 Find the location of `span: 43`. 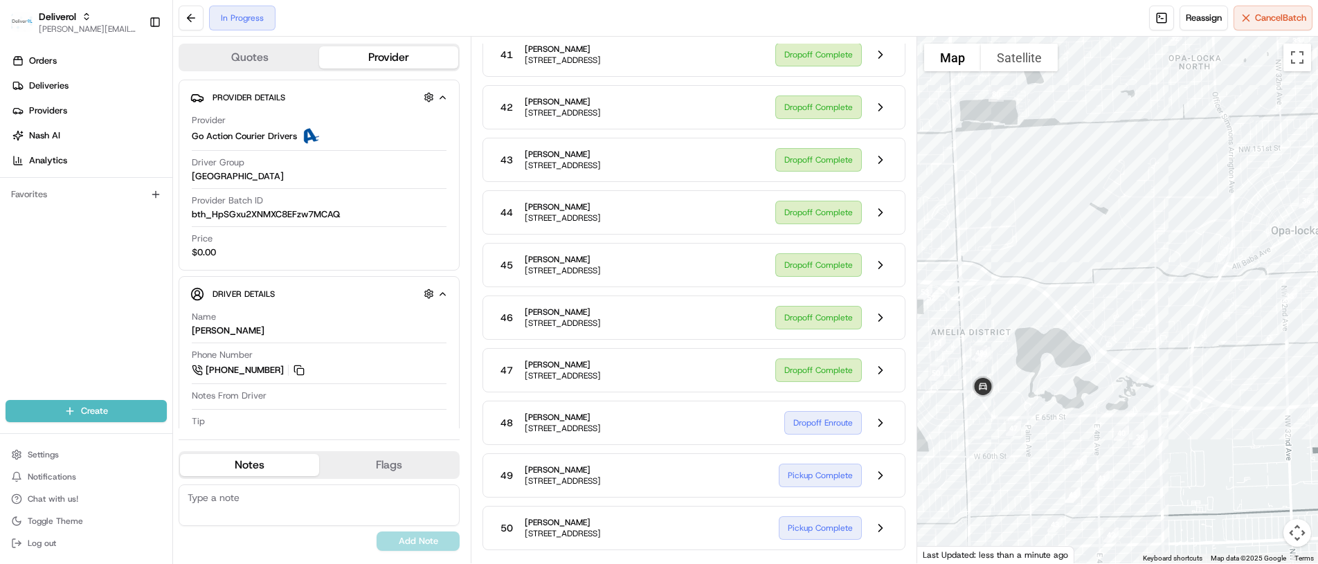

span: 43 is located at coordinates (507, 160).